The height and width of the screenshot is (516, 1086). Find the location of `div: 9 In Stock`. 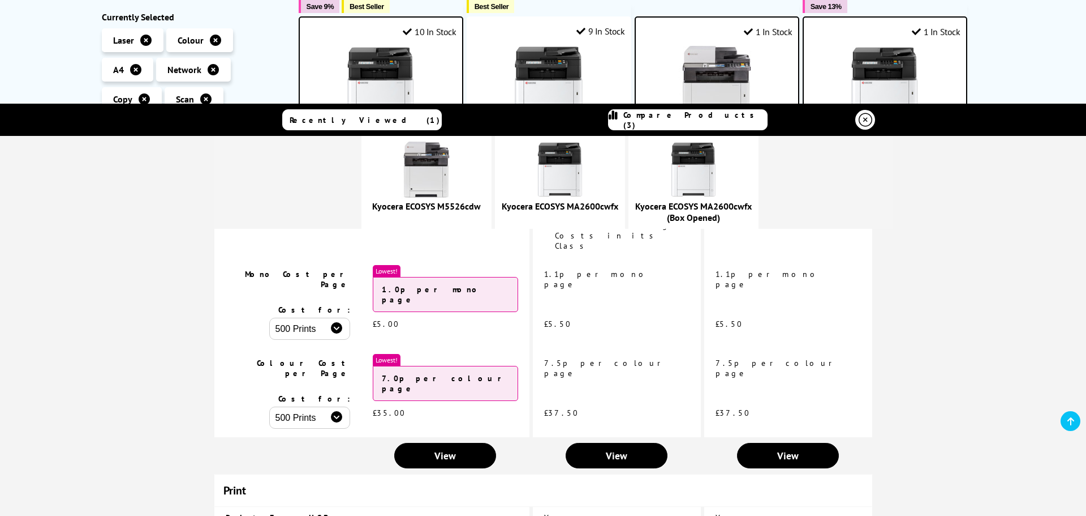

div: 9 In Stock is located at coordinates (601, 31).